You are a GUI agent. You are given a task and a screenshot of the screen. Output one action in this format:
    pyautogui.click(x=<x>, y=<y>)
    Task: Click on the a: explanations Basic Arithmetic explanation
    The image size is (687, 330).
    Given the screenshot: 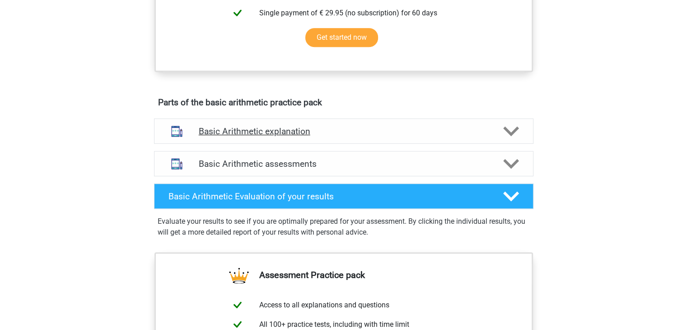 What is the action you would take?
    pyautogui.click(x=344, y=131)
    